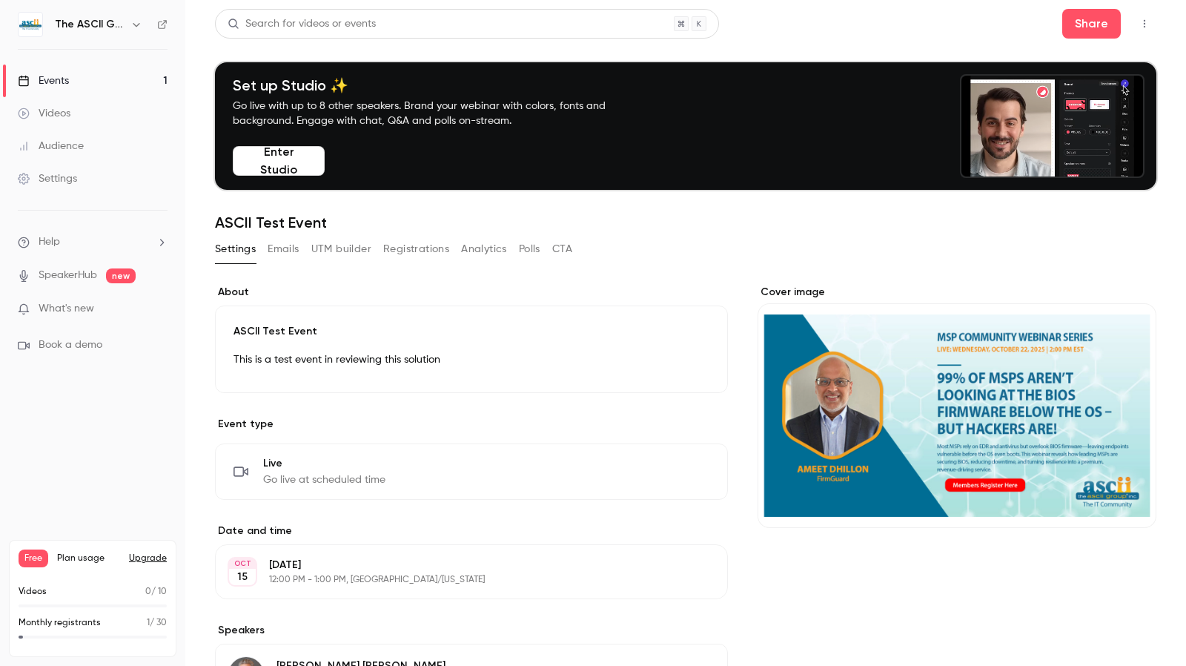  Describe the element at coordinates (471, 424) in the screenshot. I see `p: Event type` at that location.